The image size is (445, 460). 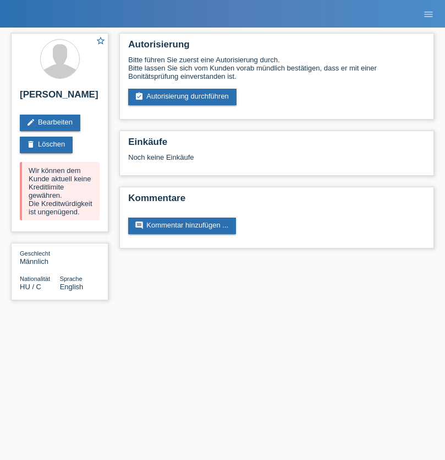 I want to click on i: assignment_turned_in, so click(x=139, y=96).